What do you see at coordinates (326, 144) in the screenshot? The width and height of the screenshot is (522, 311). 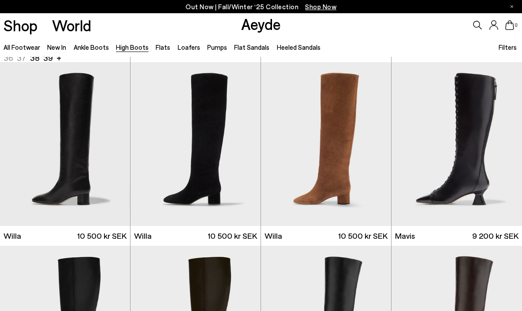 I see `a: Willa Suede Knee-High Boots` at bounding box center [326, 144].